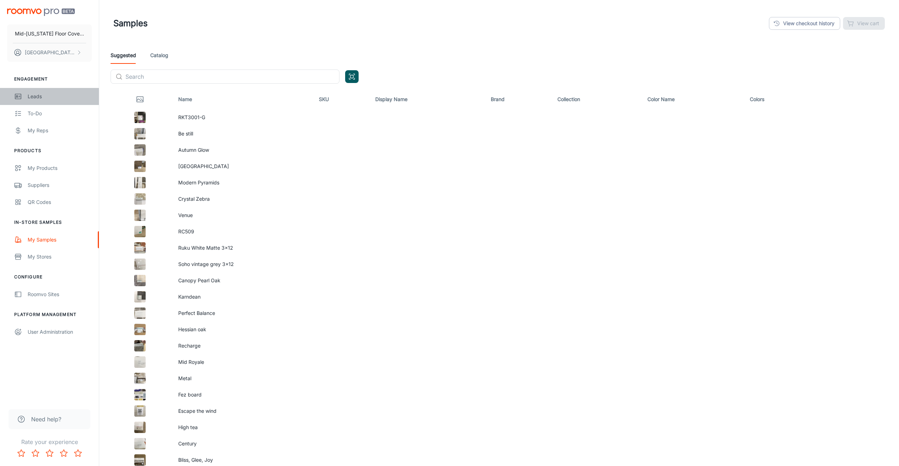 Image resolution: width=899 pixels, height=466 pixels. Describe the element at coordinates (693, 99) in the screenshot. I see `th: Color Name` at that location.